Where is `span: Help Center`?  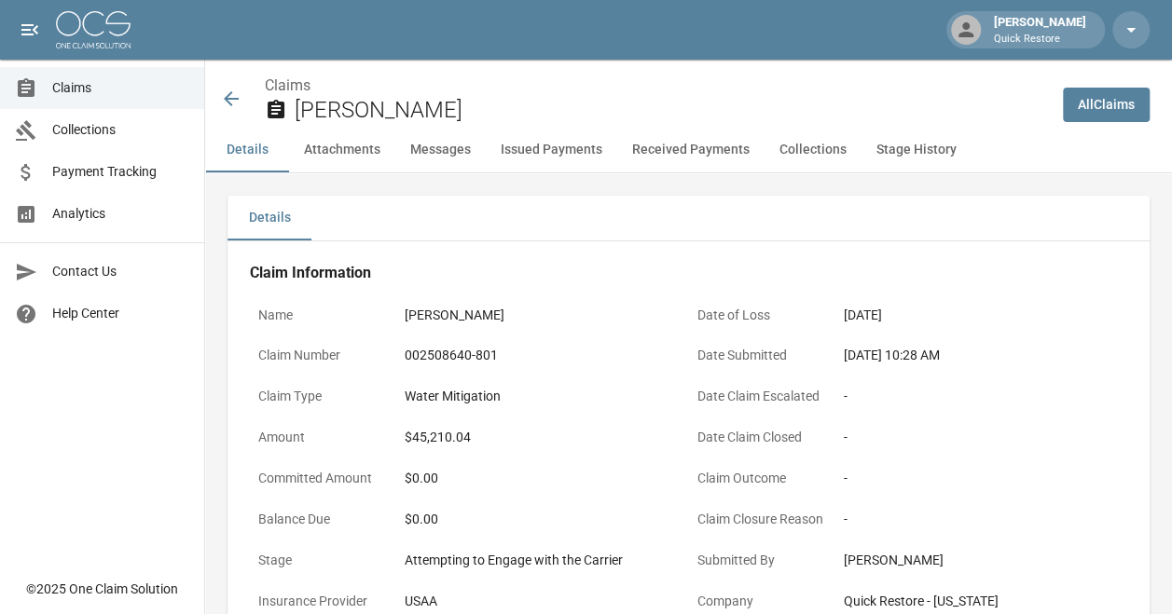 span: Help Center is located at coordinates (120, 313).